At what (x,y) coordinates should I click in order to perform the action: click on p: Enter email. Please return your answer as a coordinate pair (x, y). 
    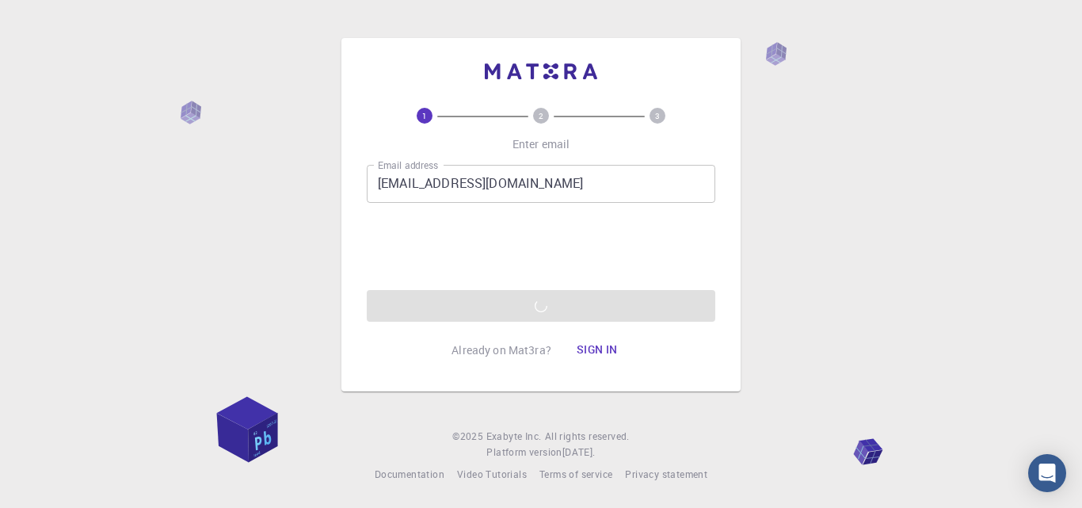
    Looking at the image, I should click on (541, 144).